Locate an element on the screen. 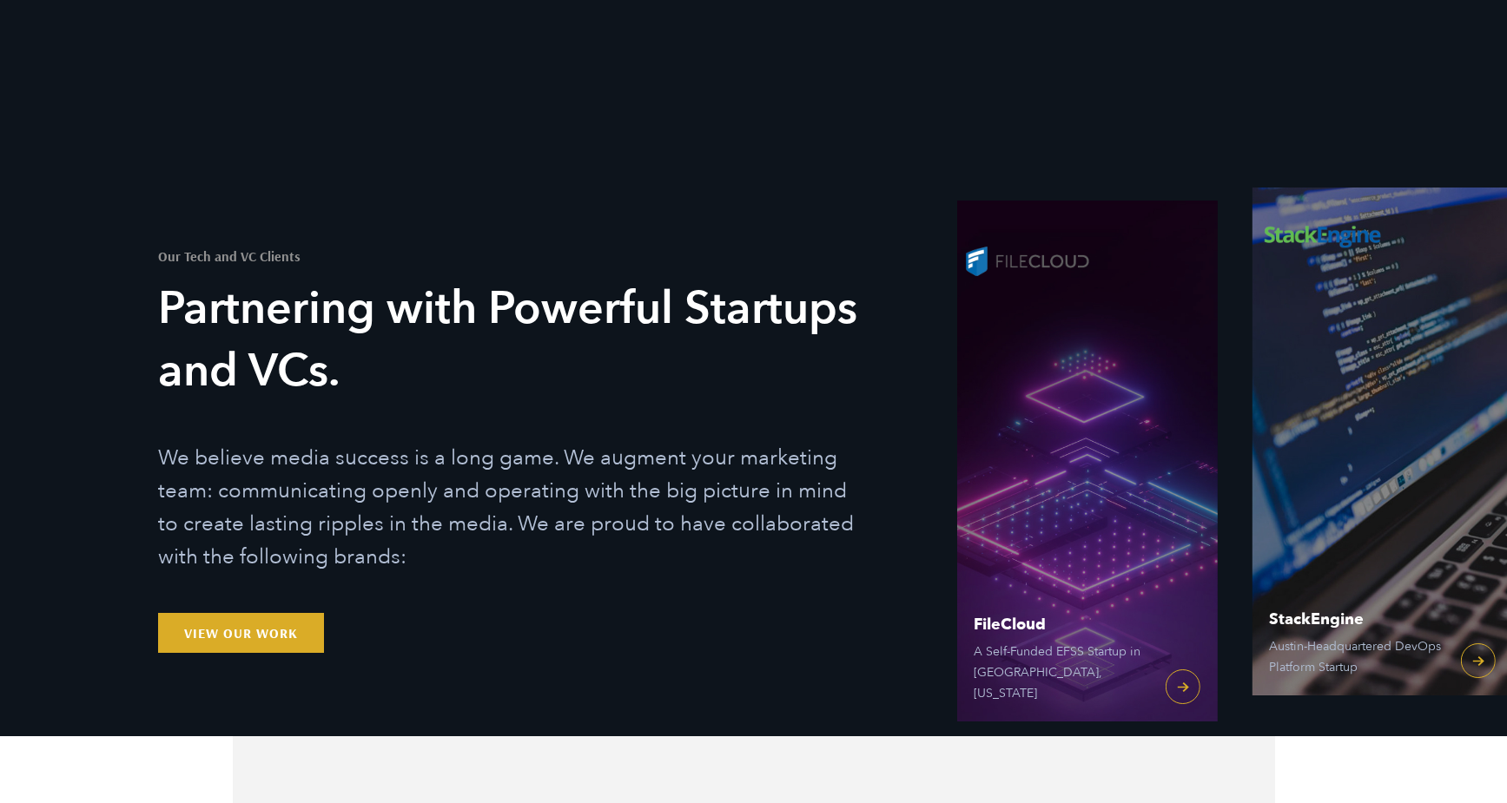 The height and width of the screenshot is (803, 1507). a: FileCloud is located at coordinates (1087, 461).